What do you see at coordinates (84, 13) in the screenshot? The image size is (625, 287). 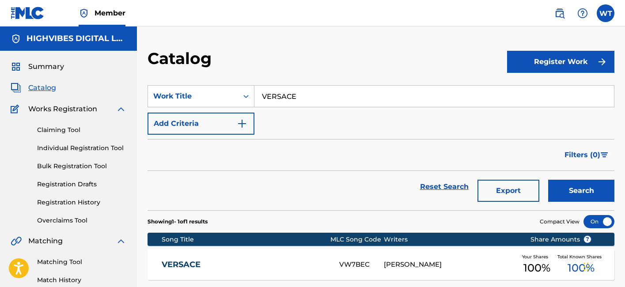 I see `img: Top Rightsholder` at bounding box center [84, 13].